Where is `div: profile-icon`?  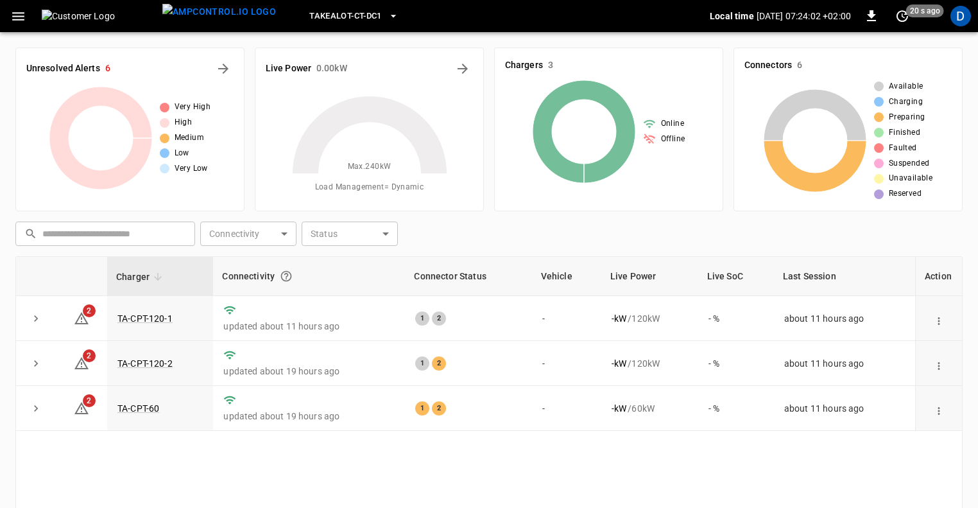
div: profile-icon is located at coordinates (961, 16).